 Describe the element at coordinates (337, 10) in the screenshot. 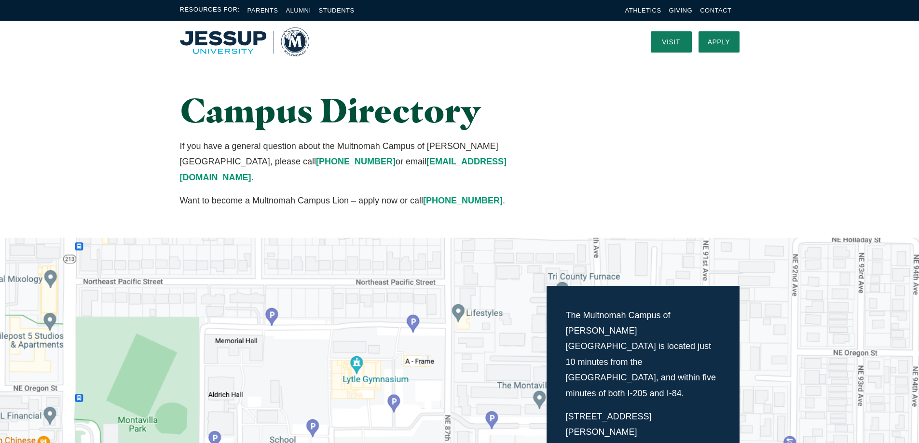

I see `a: Students` at that location.